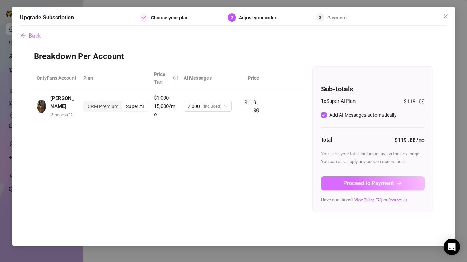  What do you see at coordinates (364, 200) in the screenshot?
I see `span: Have questions? or` at bounding box center [364, 200].